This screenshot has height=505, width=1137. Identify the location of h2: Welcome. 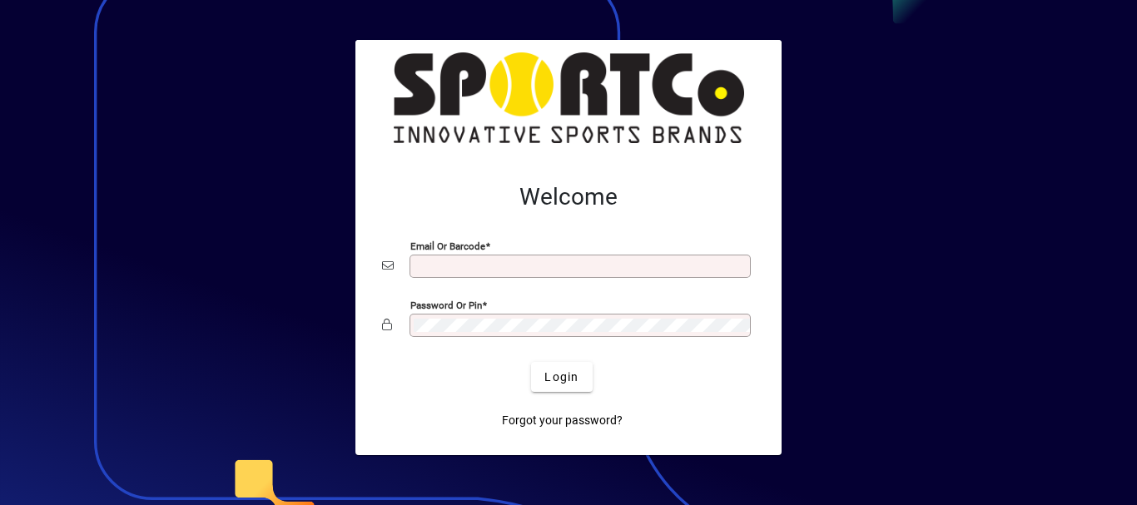
(568, 197).